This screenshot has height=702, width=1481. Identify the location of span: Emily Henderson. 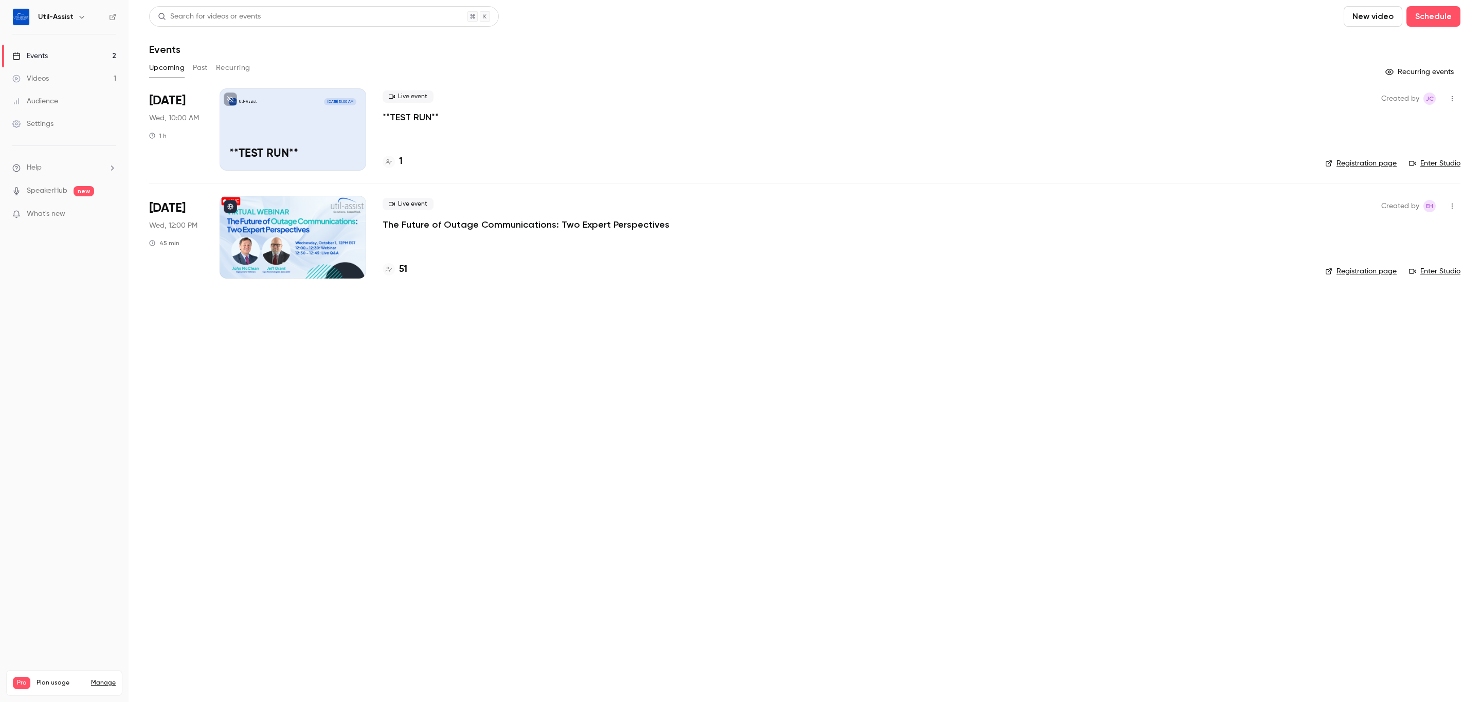
(1429, 206).